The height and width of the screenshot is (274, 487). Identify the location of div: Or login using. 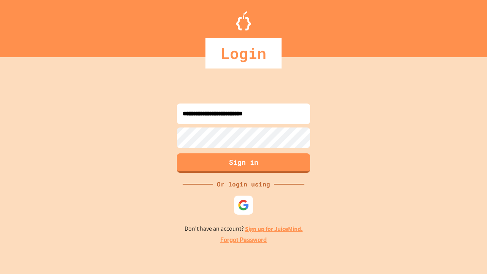
(244, 184).